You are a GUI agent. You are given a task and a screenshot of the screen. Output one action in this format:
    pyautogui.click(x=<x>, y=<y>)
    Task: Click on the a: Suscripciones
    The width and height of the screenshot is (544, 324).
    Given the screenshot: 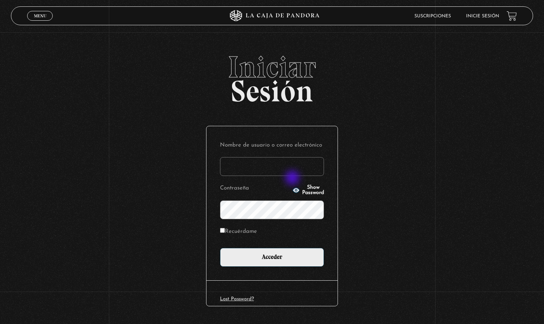 What is the action you would take?
    pyautogui.click(x=432, y=16)
    